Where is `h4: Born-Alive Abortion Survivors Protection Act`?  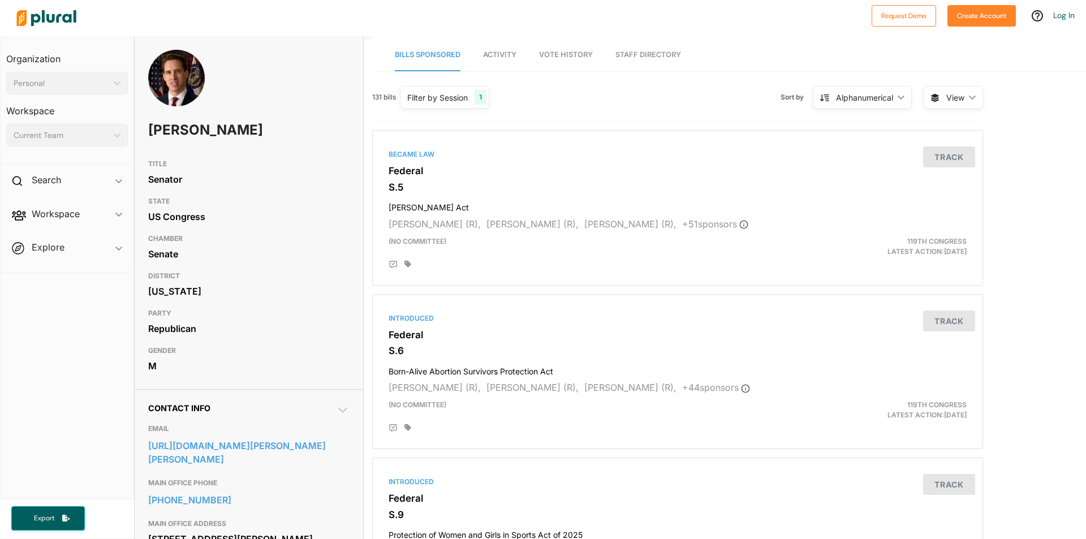 h4: Born-Alive Abortion Survivors Protection Act is located at coordinates (677, 369).